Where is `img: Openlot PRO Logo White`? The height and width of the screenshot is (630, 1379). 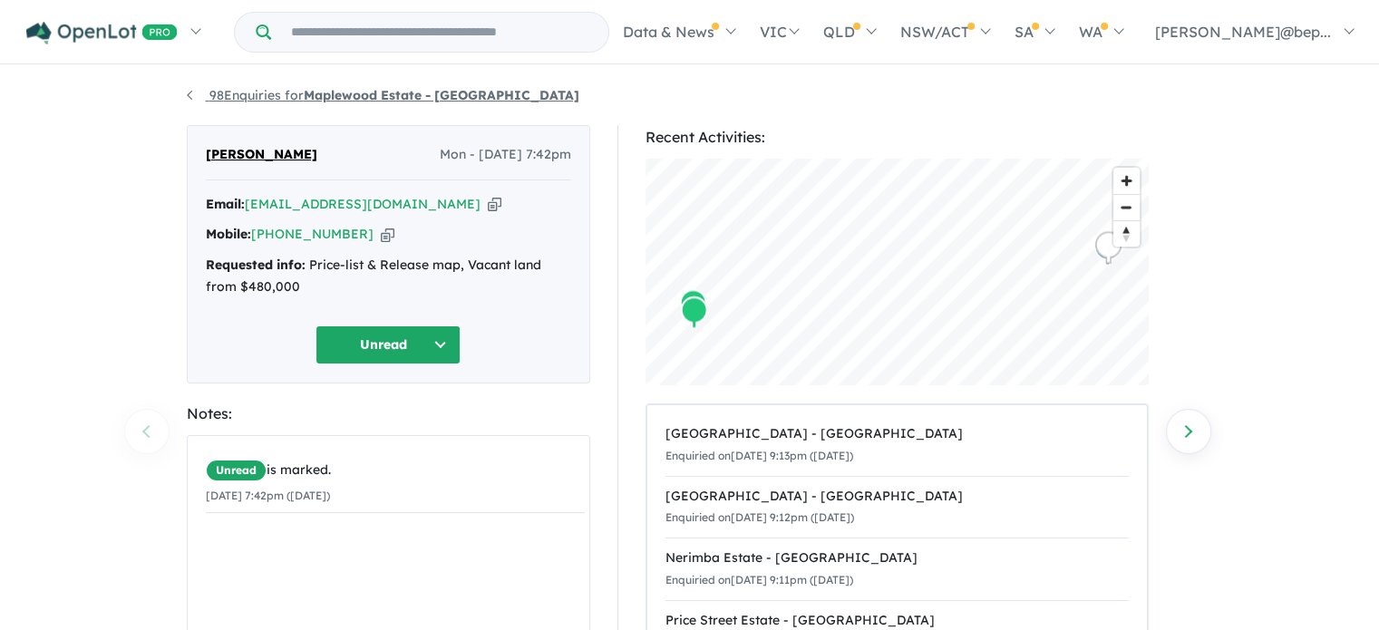 img: Openlot PRO Logo White is located at coordinates (102, 33).